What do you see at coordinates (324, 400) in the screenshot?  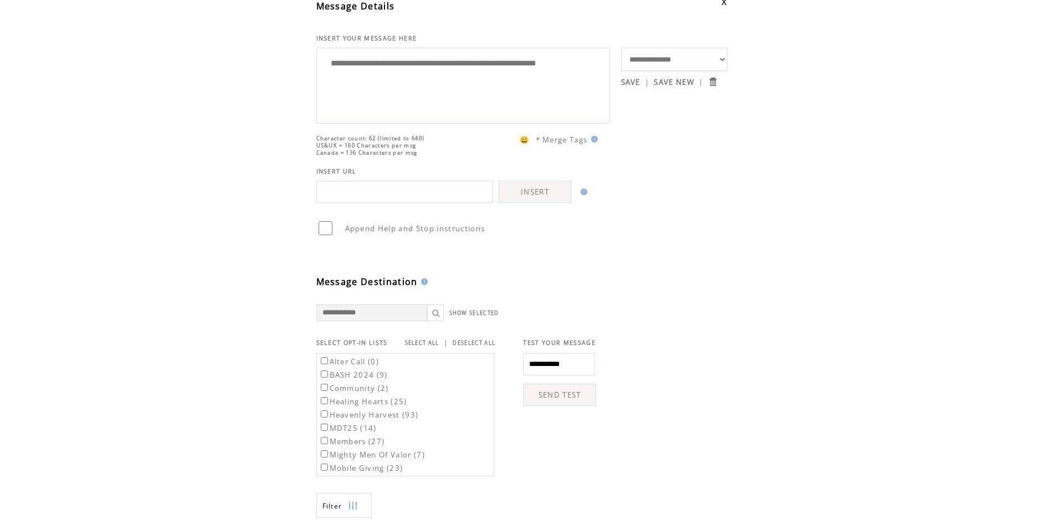 I see `input: Healing Hearts (25)` at bounding box center [324, 400].